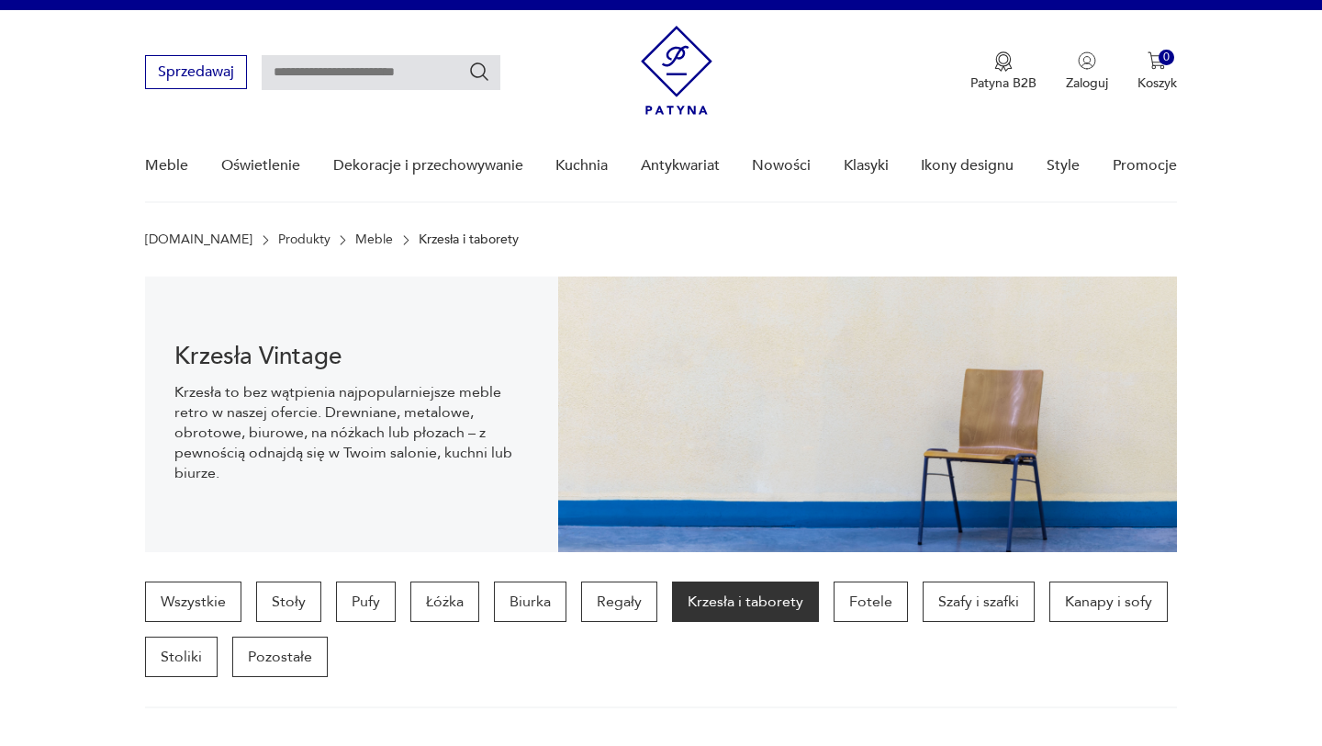 The height and width of the screenshot is (746, 1322). I want to click on p: Koszyk, so click(1157, 83).